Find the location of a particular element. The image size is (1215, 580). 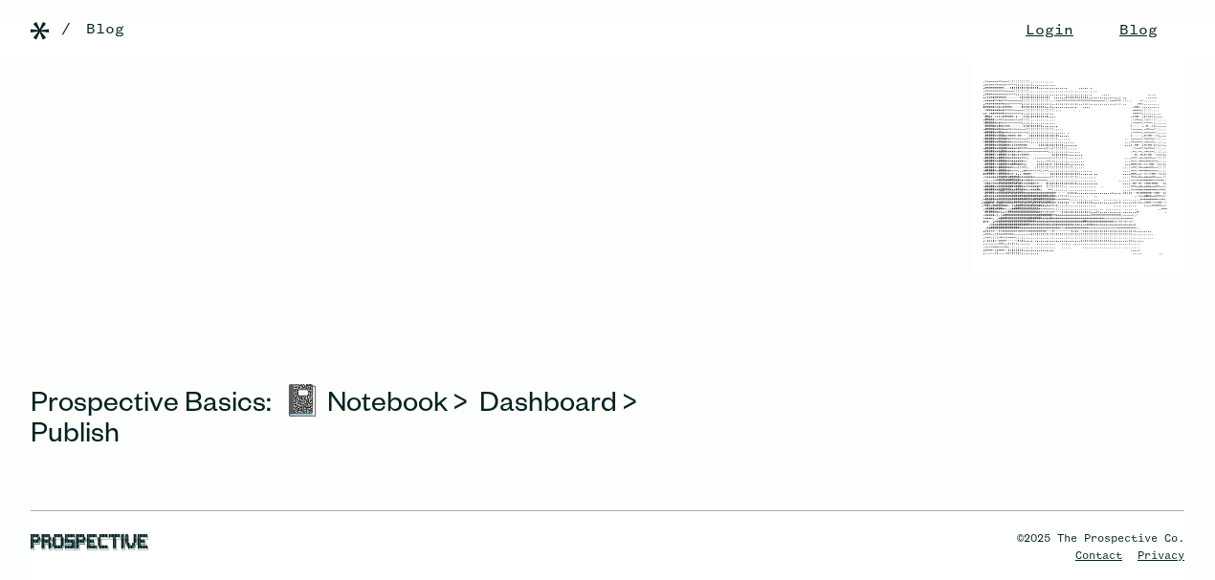

a: Contact is located at coordinates (1098, 557).